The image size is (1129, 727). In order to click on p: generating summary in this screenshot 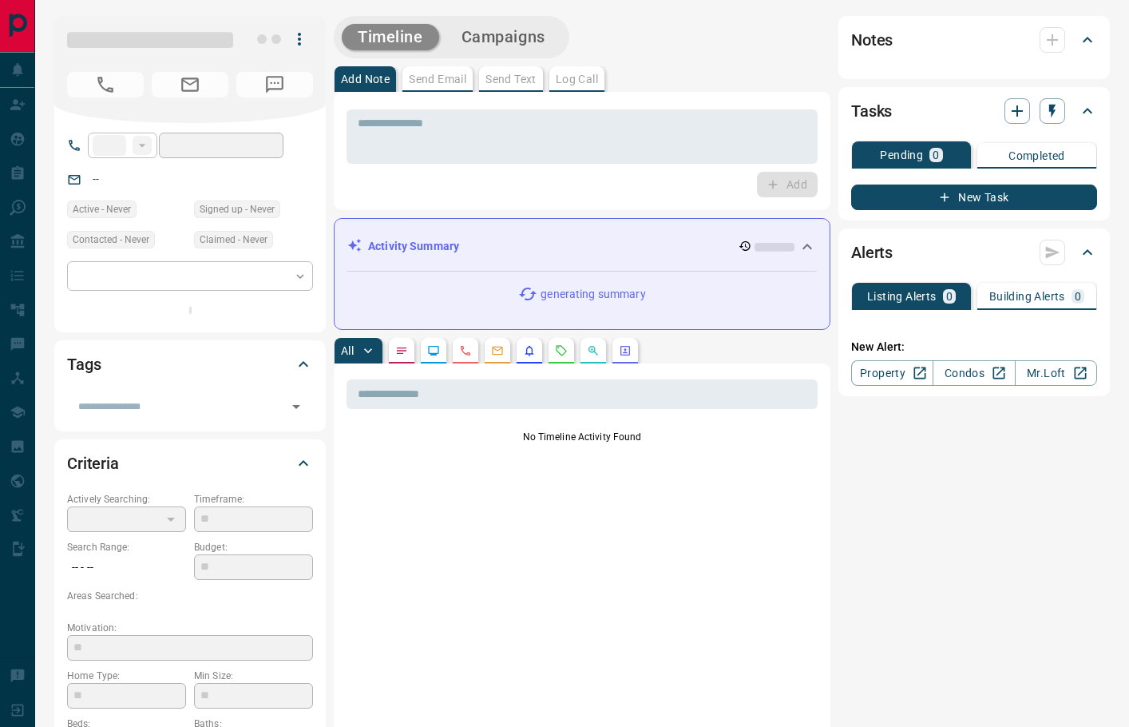, I will do `click(593, 294)`.